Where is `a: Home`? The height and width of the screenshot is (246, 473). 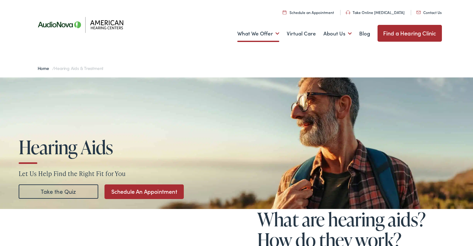
a: Home is located at coordinates (45, 68).